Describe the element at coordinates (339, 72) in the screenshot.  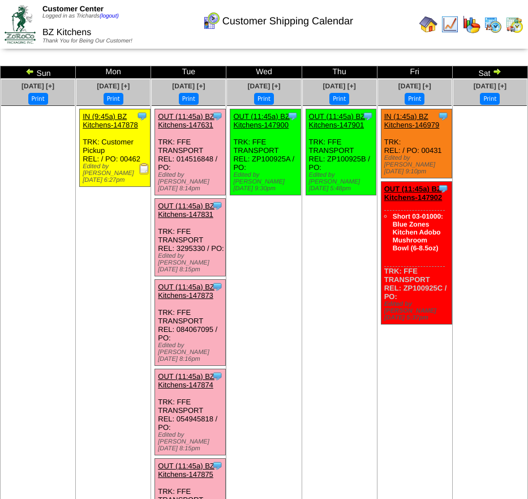
I see `td: Thu` at that location.